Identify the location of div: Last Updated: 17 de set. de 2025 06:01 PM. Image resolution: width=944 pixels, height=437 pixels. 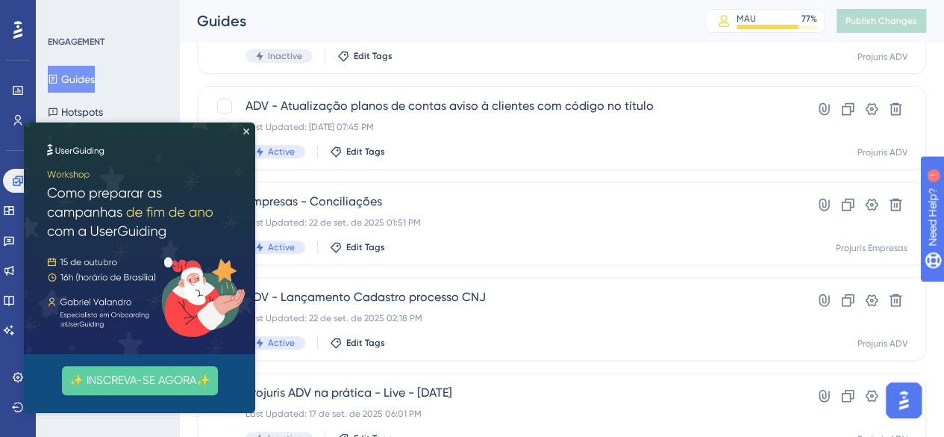
(501, 413).